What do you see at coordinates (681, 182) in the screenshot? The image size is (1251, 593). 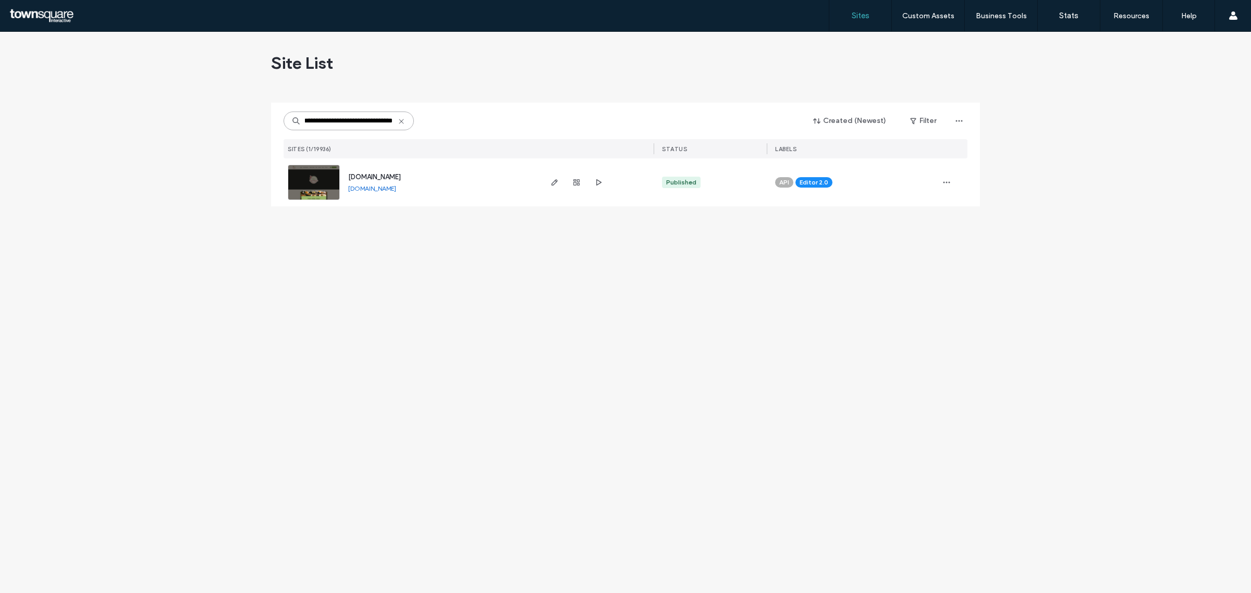 I see `div: Published` at bounding box center [681, 182].